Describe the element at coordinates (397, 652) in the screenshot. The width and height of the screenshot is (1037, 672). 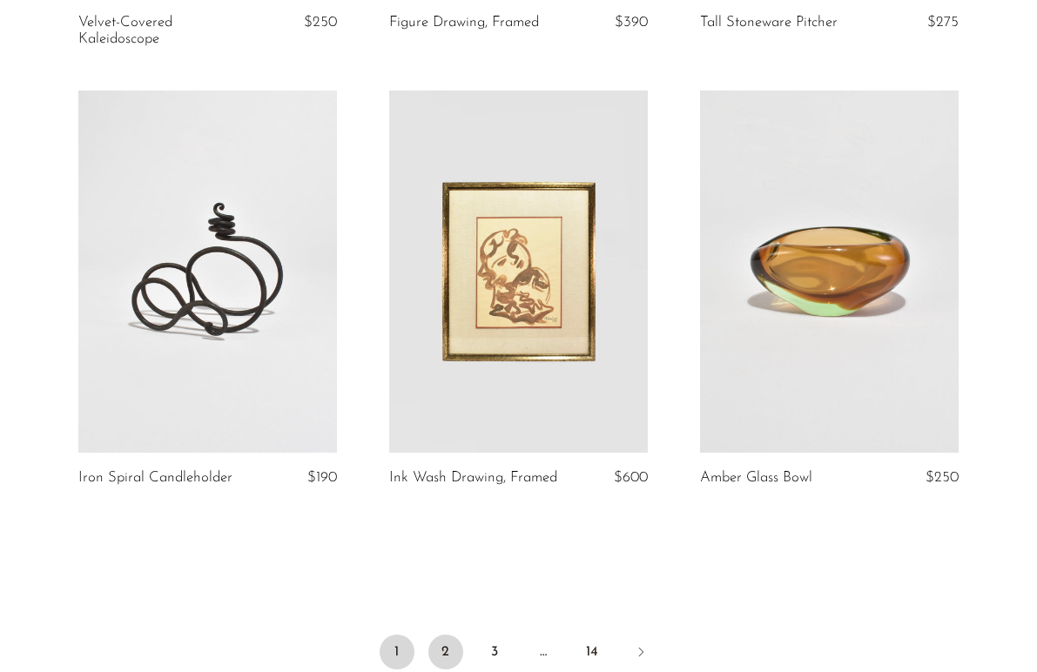
I see `span: 1` at that location.